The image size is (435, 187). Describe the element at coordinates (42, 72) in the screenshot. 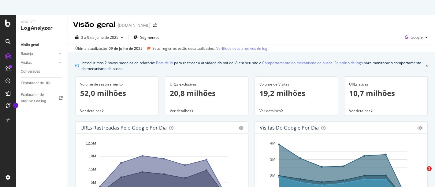

I see `a: Conversões` at that location.